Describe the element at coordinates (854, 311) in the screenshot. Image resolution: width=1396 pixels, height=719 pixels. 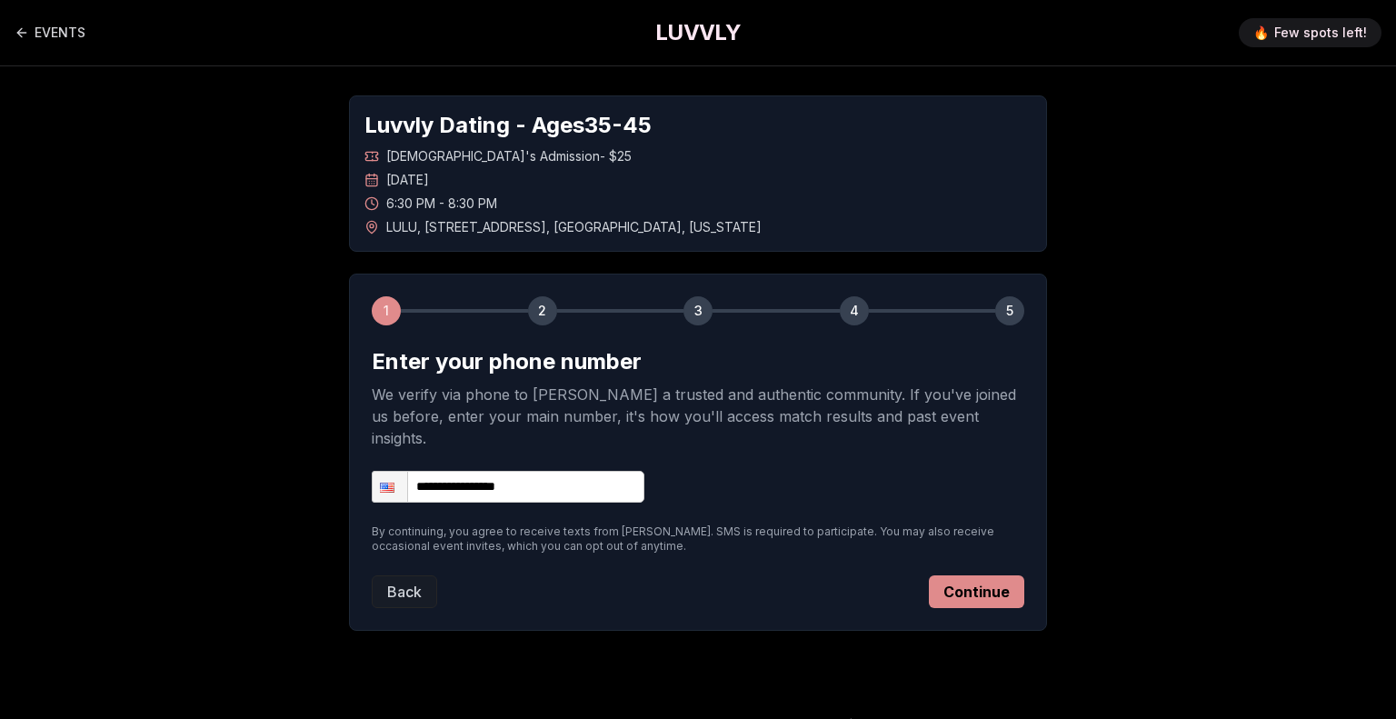
I see `div: 4` at that location.